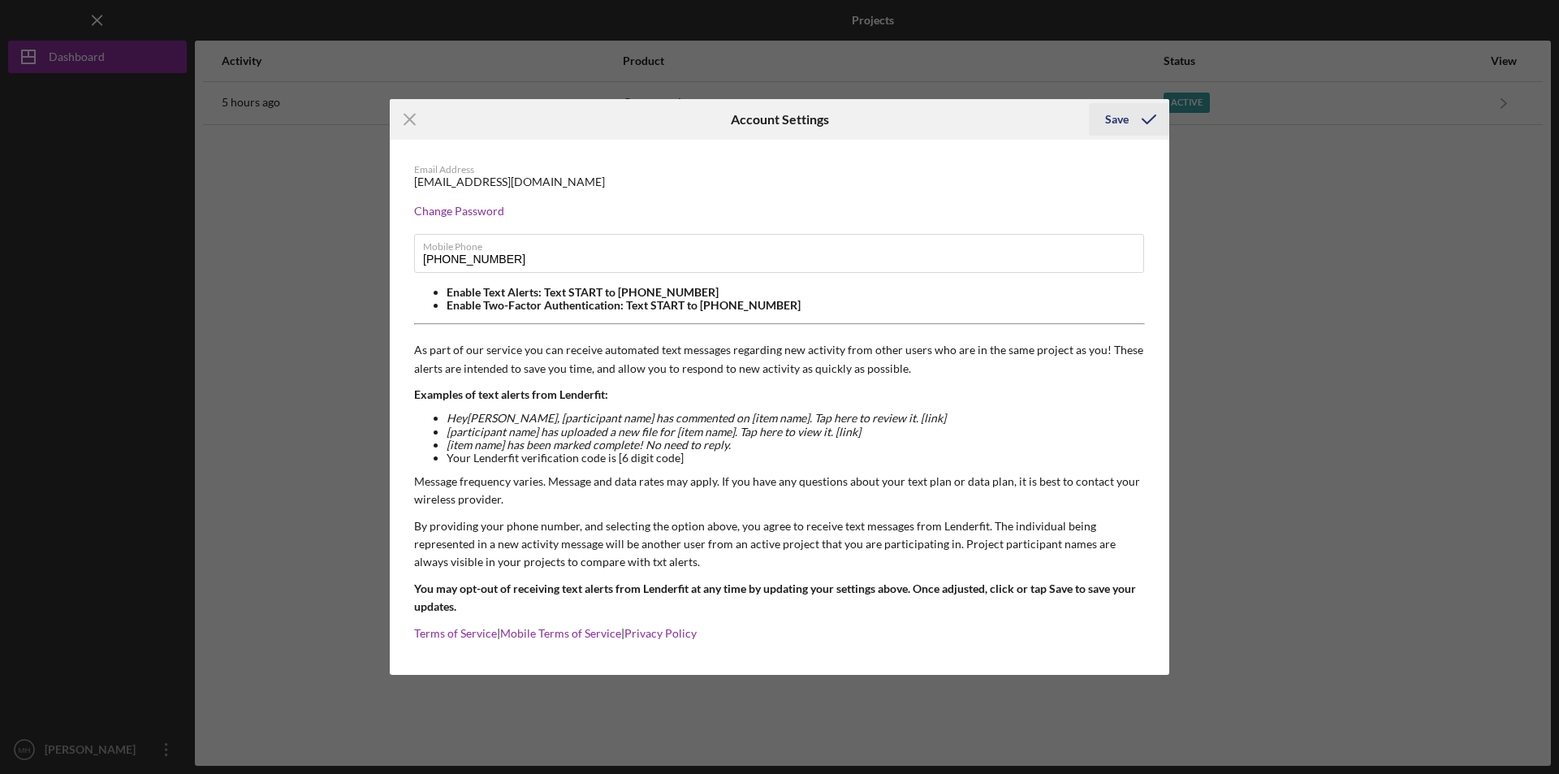  I want to click on p: You may opt-out of receiving text alerts from Lenderfit at any time by updating your settings abo..., so click(779, 598).